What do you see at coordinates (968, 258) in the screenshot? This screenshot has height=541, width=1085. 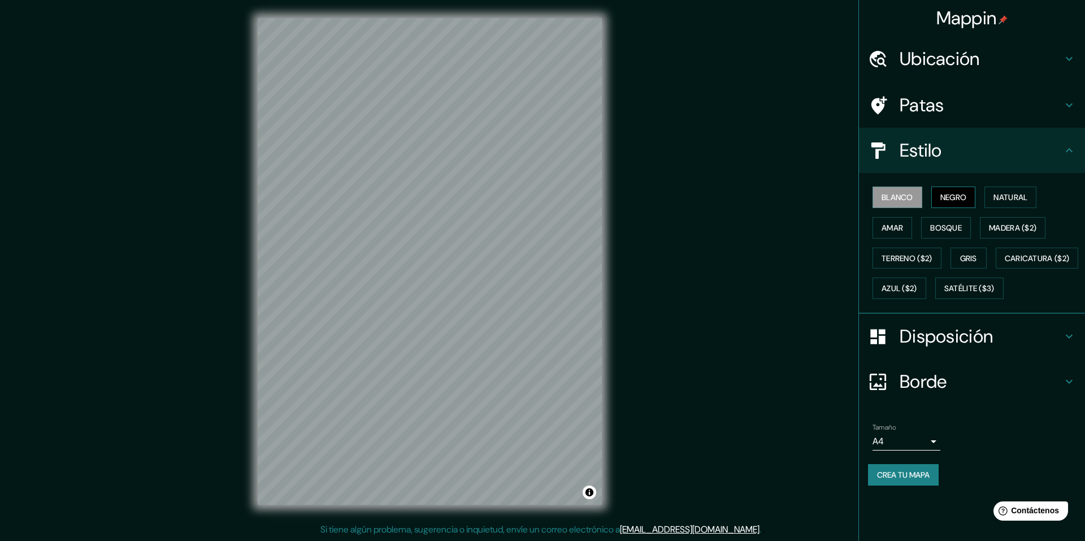 I see `font: Gris` at bounding box center [968, 258].